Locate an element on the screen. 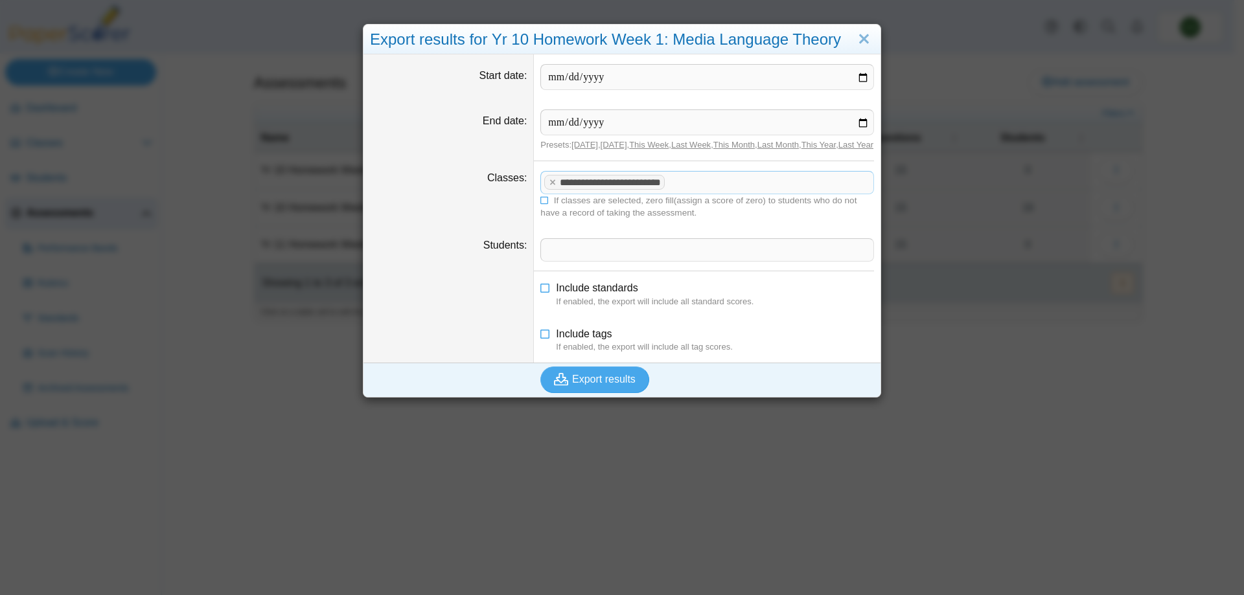 The image size is (1244, 595). div: Export results for Yr 10 Homework Week 1: Media Language Theory is located at coordinates (622, 40).